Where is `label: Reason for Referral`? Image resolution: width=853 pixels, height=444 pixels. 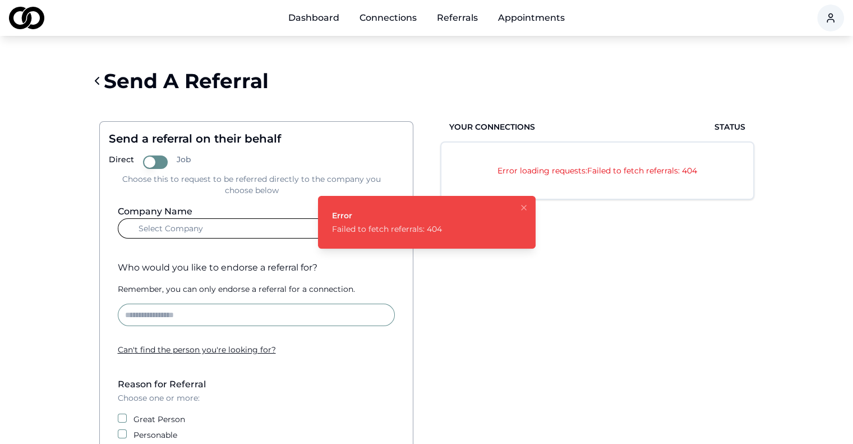
label: Reason for Referral is located at coordinates (162, 384).